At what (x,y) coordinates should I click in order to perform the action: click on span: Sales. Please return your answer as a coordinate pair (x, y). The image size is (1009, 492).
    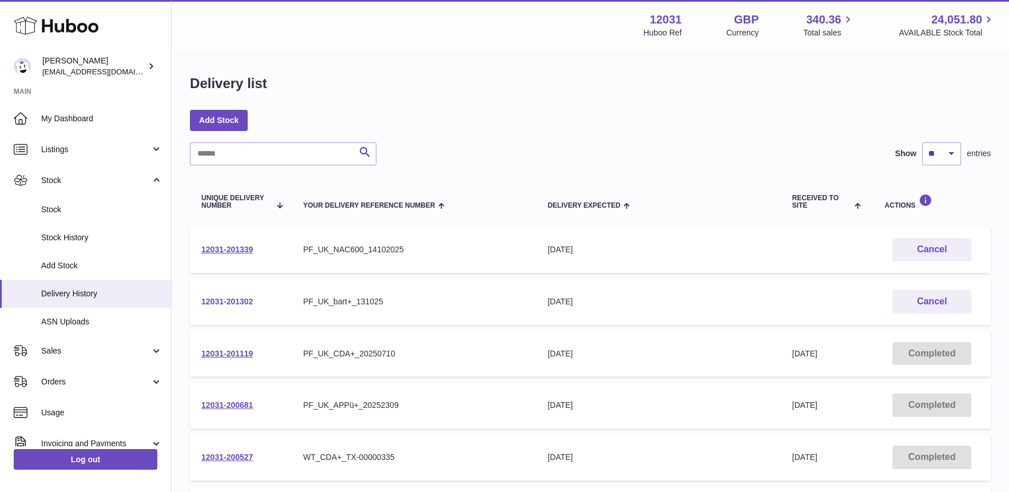
    Looking at the image, I should click on (96, 351).